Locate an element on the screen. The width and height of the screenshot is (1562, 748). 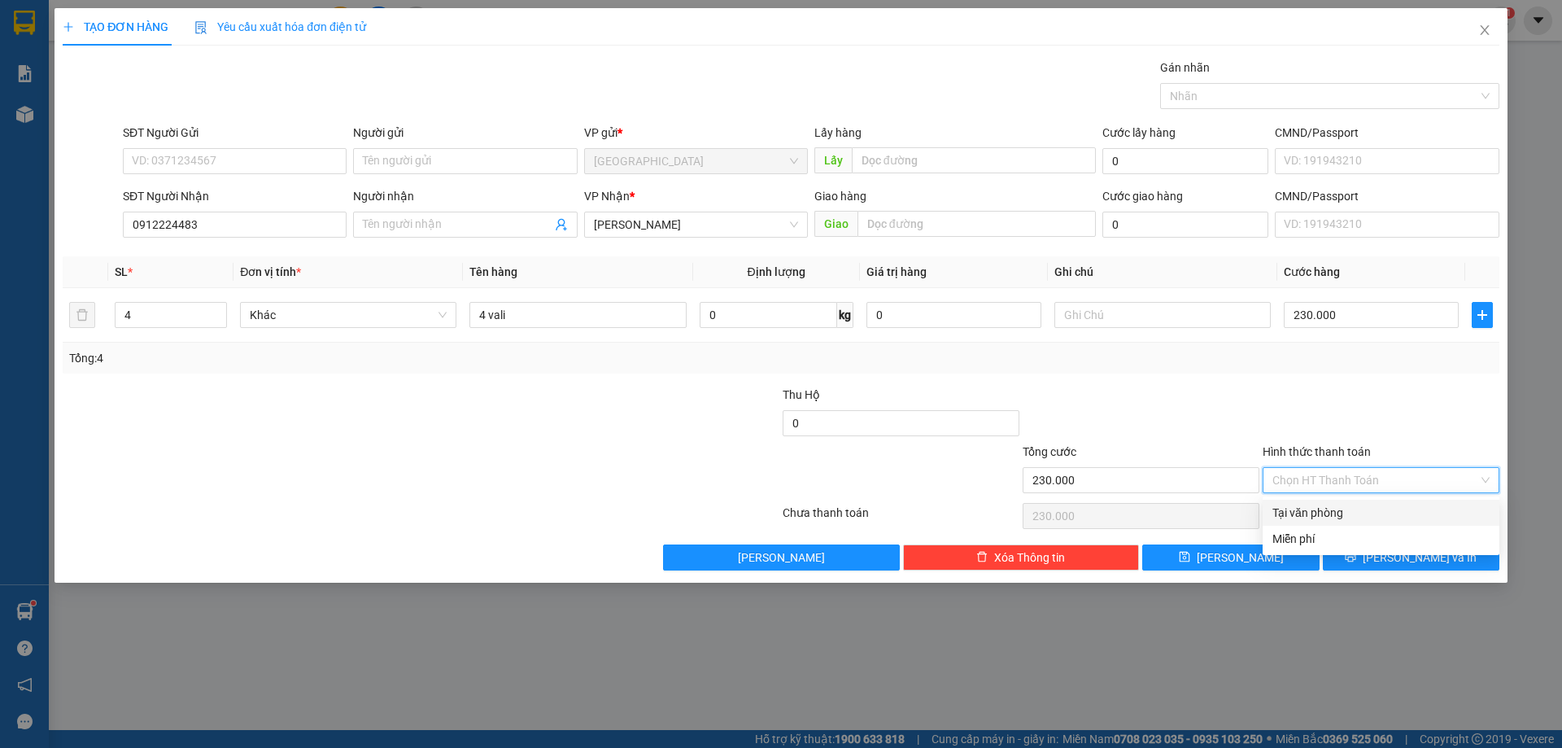
label: Hình thức thanh toán is located at coordinates (1317, 452).